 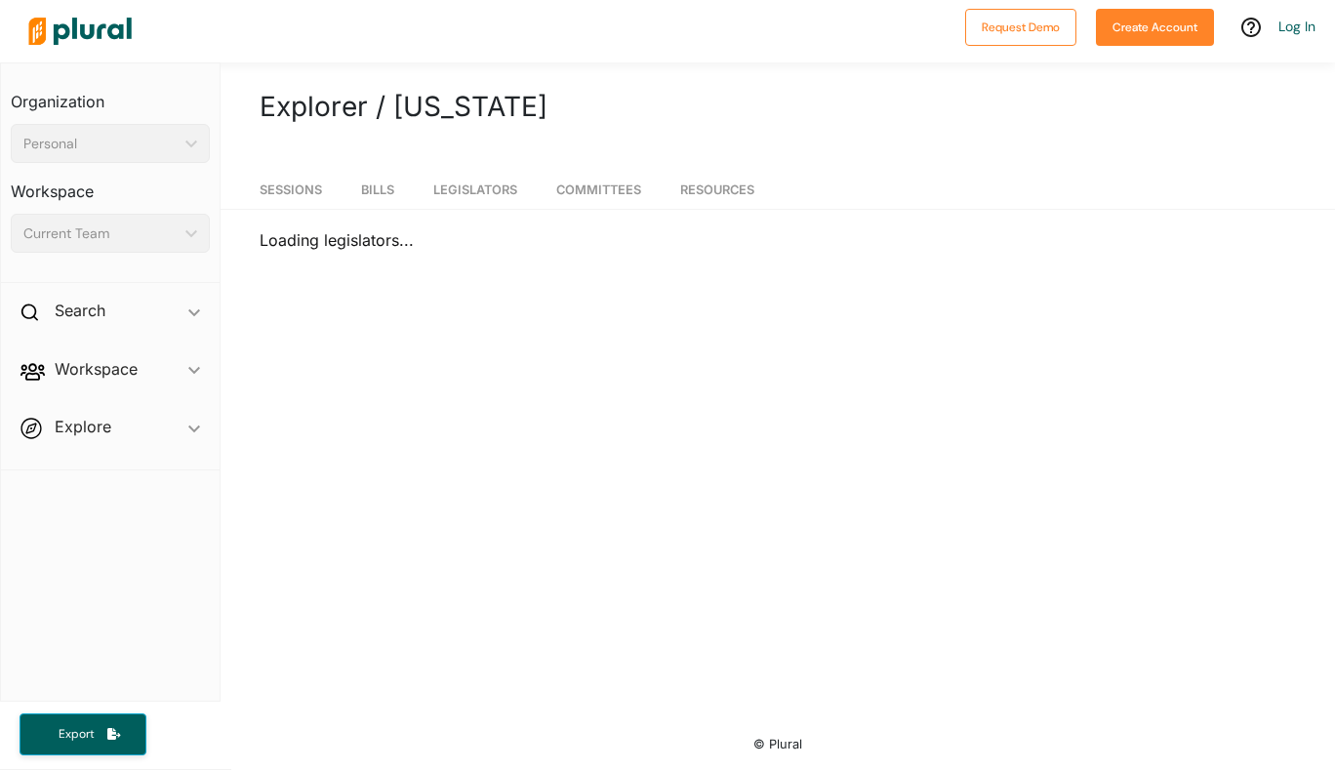 I want to click on button: Create Account, so click(x=1155, y=27).